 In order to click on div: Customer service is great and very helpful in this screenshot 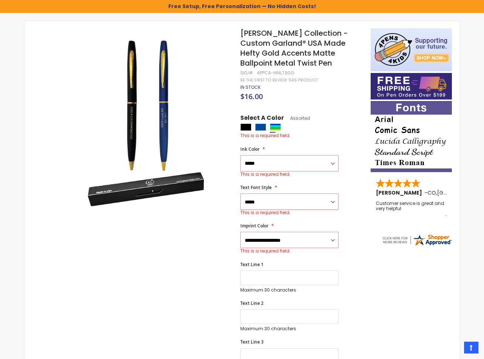, I will do `click(411, 209)`.